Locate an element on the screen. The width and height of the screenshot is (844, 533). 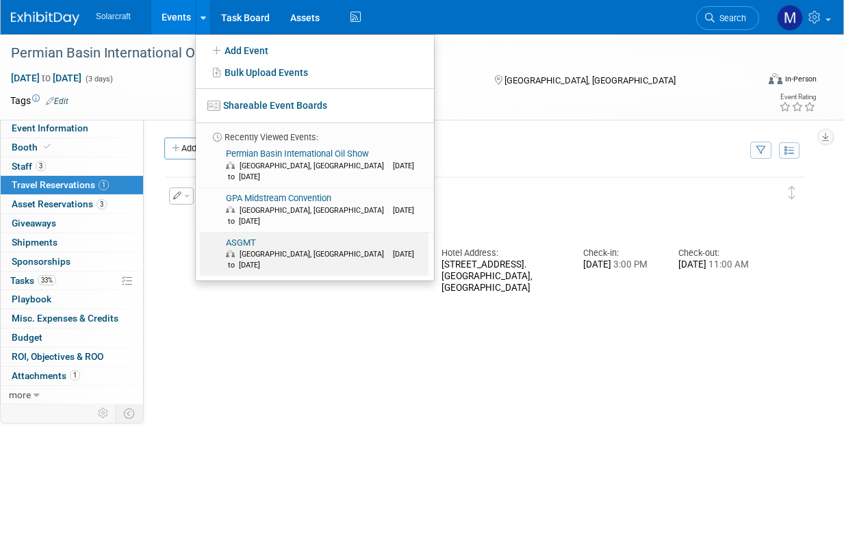
span: Misc. Expenses & Credits is located at coordinates (65, 318).